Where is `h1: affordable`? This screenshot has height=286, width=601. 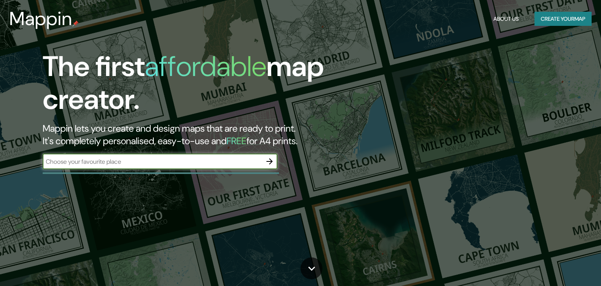
h1: affordable is located at coordinates (205, 66).